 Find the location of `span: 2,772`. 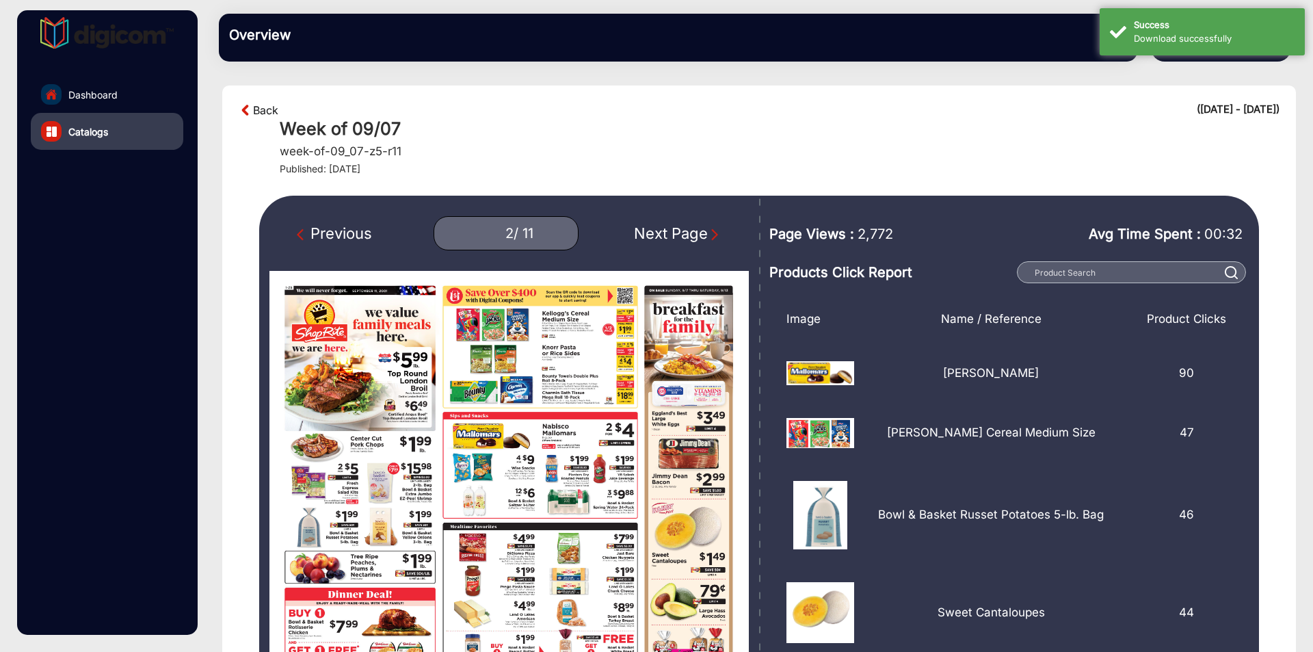

span: 2,772 is located at coordinates (876, 234).